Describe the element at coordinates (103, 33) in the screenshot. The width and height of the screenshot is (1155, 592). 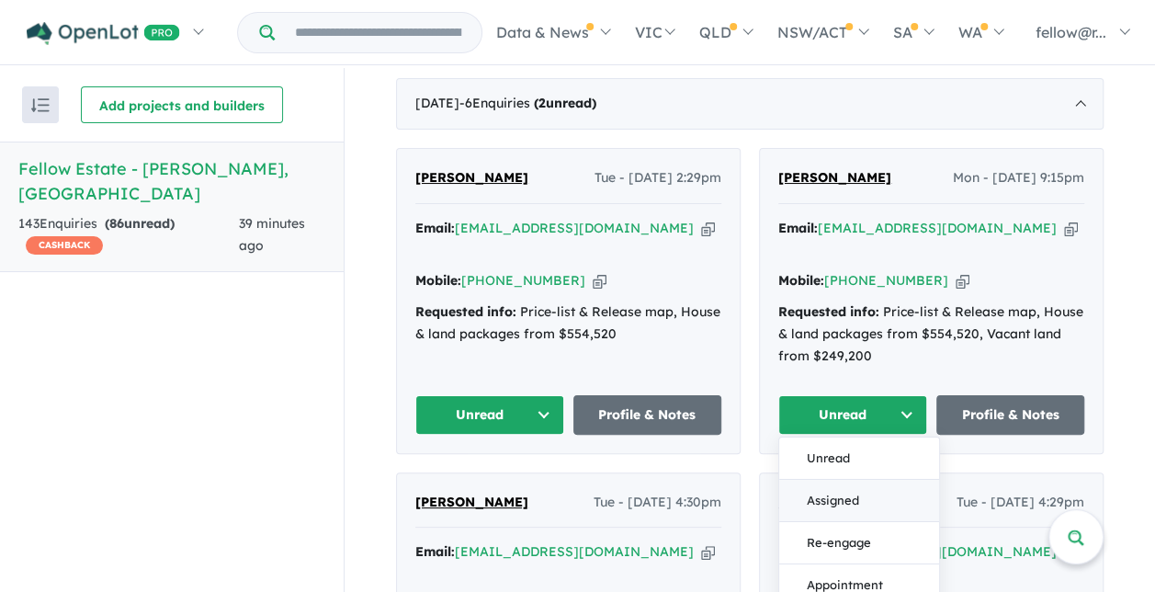
I see `img: Openlot PRO Logo White` at that location.